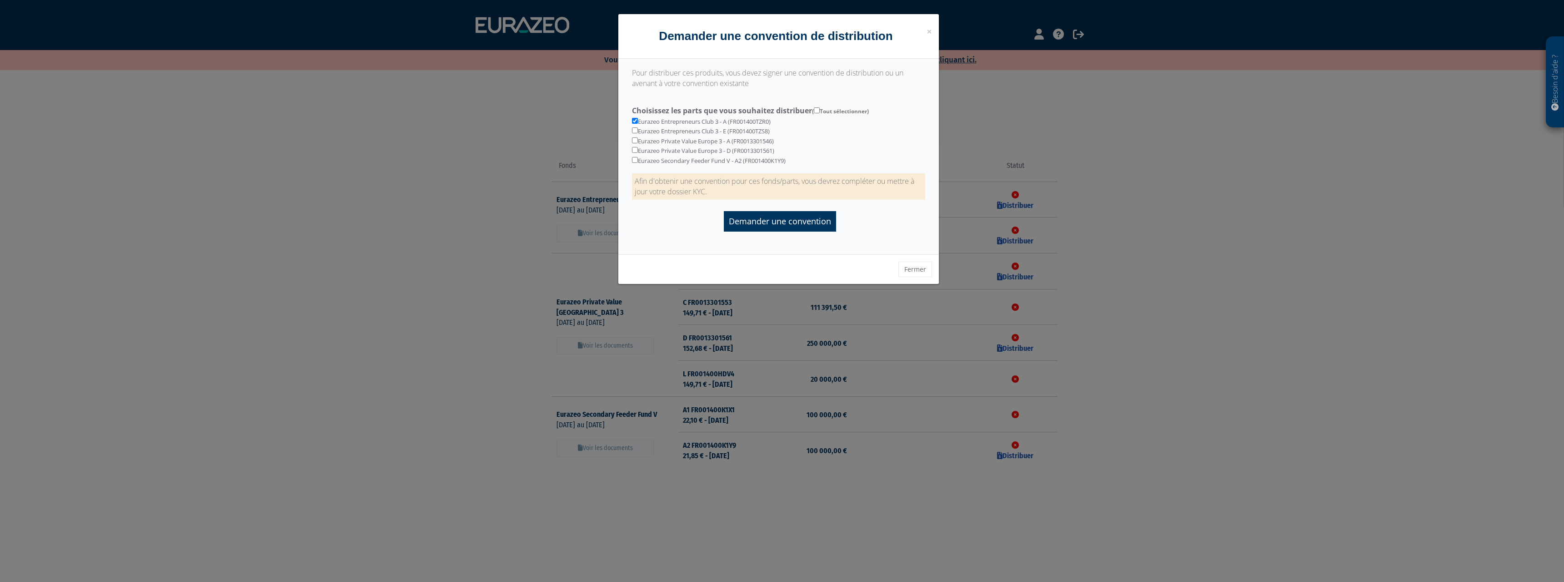 The width and height of the screenshot is (1564, 582). What do you see at coordinates (840, 111) in the screenshot?
I see `span: ( Tout sélectionner)` at bounding box center [840, 111].